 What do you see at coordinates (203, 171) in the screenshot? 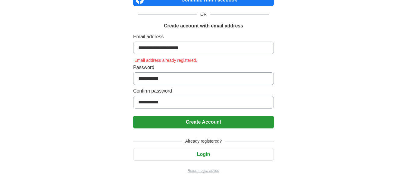
I see `a: Return to job advert` at bounding box center [203, 171].